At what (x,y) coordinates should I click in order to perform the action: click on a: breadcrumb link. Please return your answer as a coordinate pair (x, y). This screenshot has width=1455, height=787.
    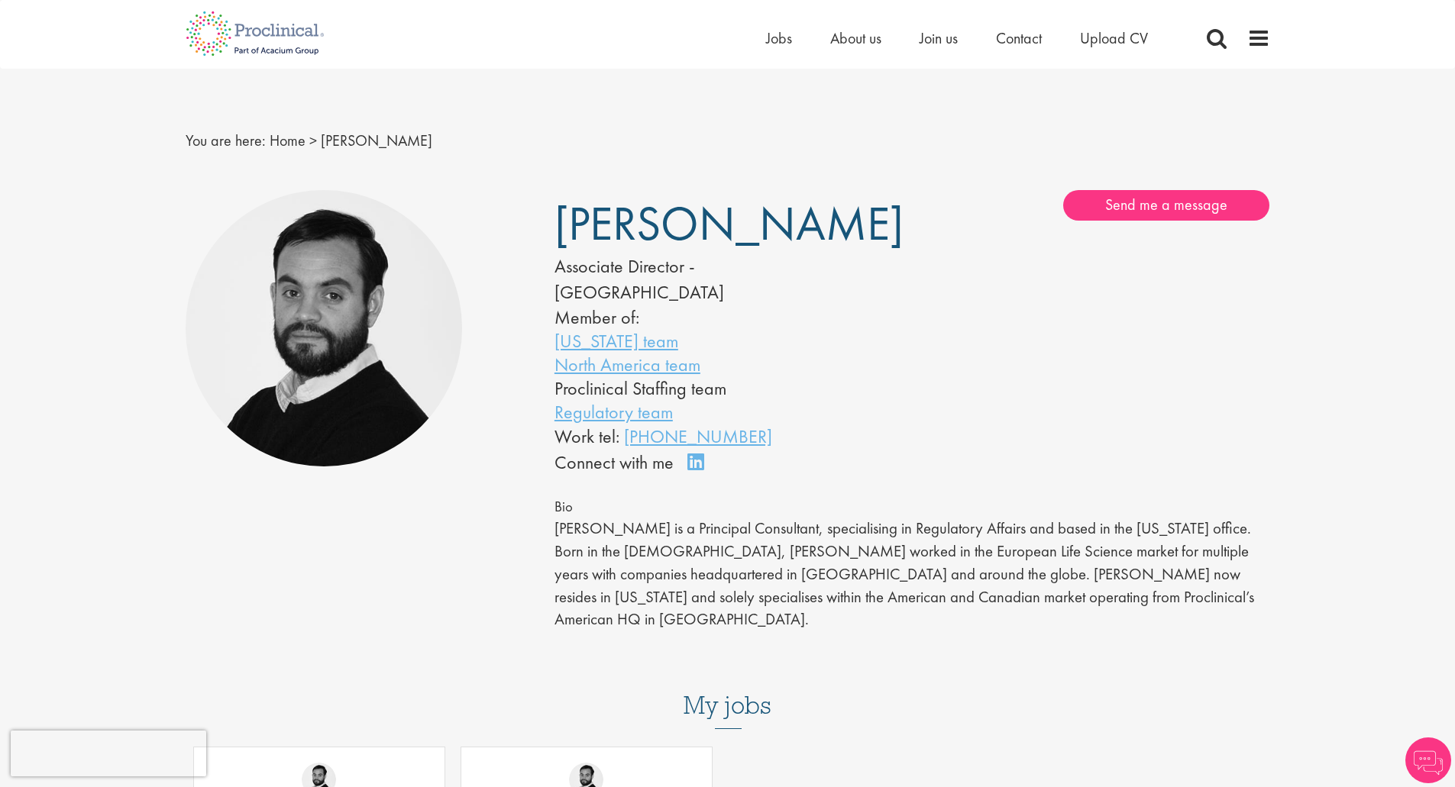
    Looking at the image, I should click on (287, 141).